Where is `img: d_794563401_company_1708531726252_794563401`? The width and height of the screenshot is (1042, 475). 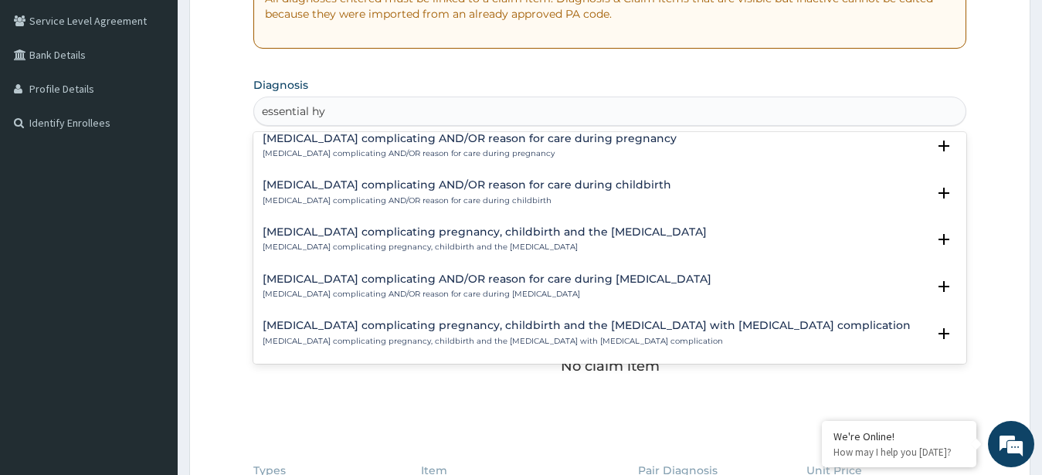 img: d_794563401_company_1708531726252_794563401 is located at coordinates (46, 97).